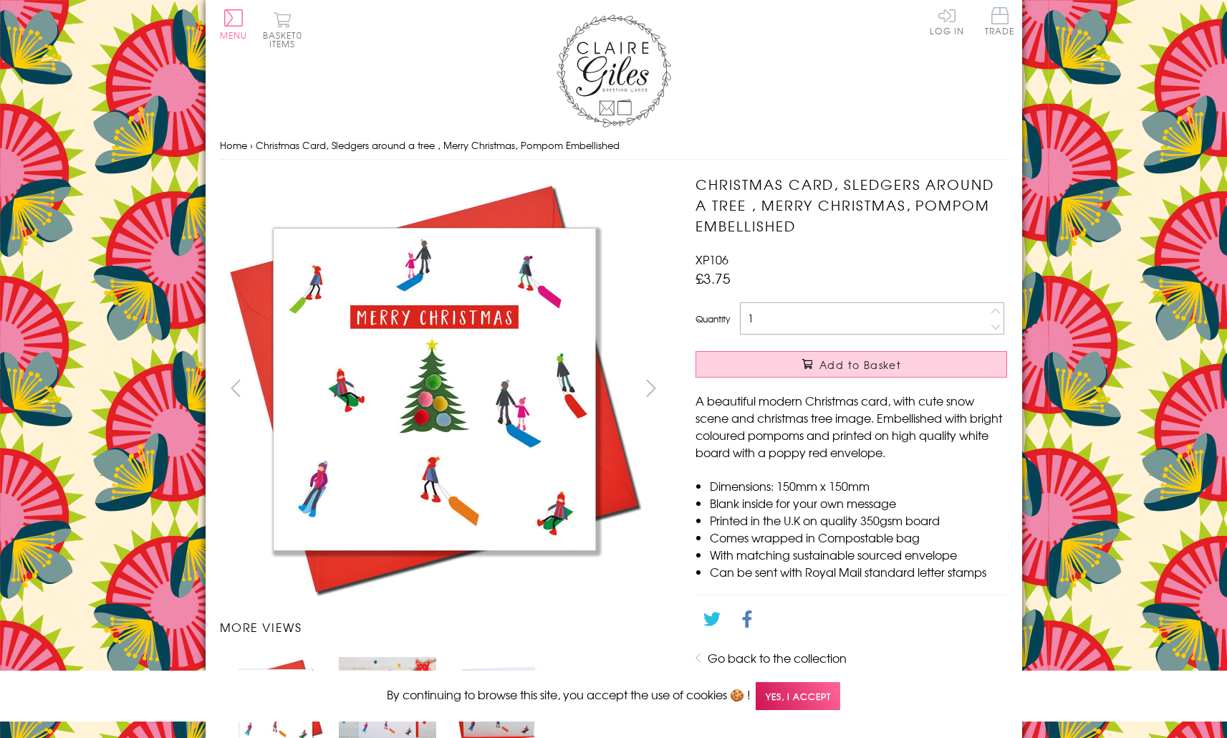 Image resolution: width=1227 pixels, height=738 pixels. Describe the element at coordinates (777, 657) in the screenshot. I see `a: Go back to the collection` at that location.